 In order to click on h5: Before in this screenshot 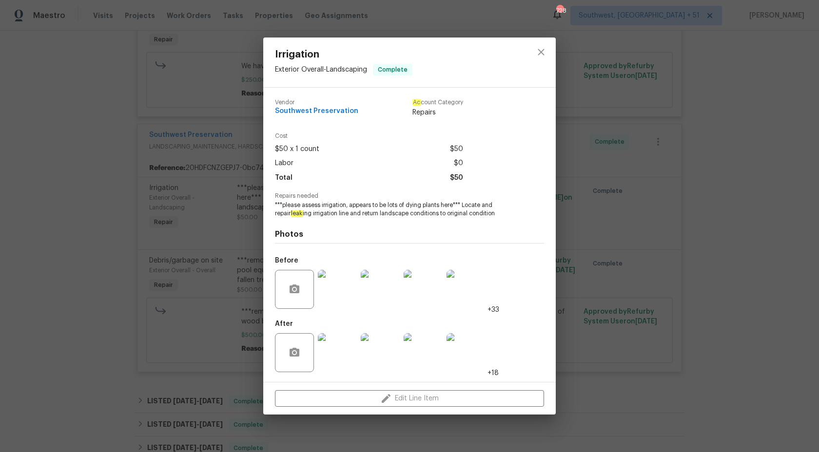, I will do `click(287, 261)`.